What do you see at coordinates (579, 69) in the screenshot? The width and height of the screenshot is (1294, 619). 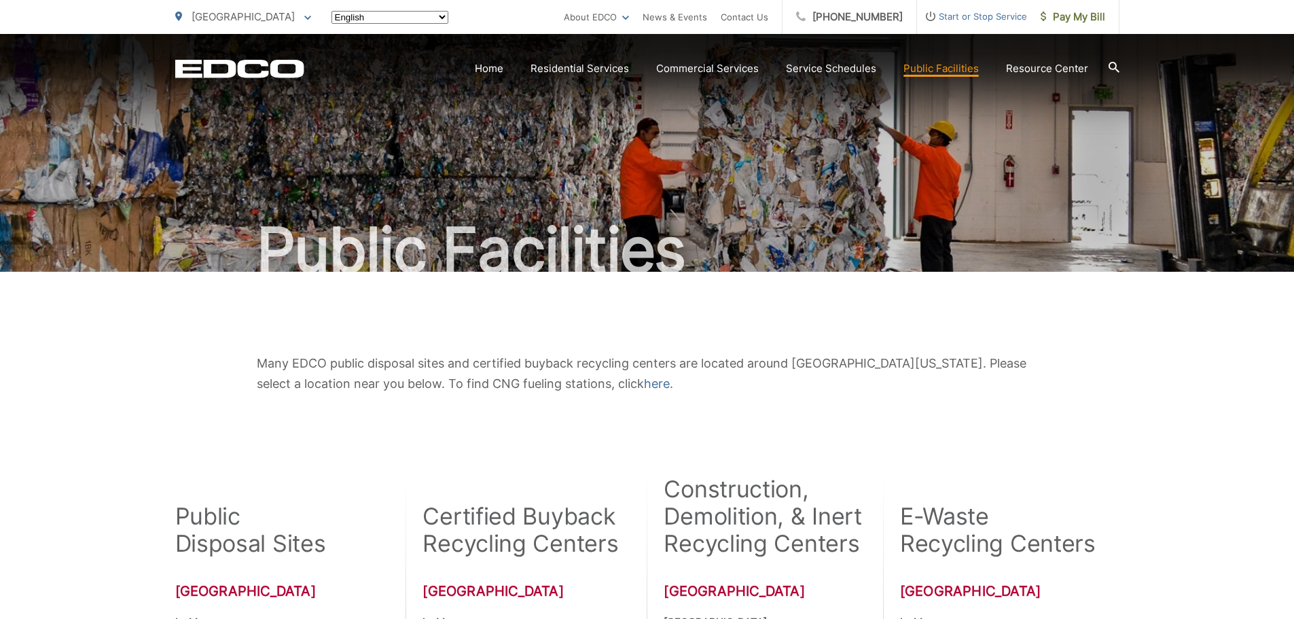 I see `a: Residential Services` at bounding box center [579, 69].